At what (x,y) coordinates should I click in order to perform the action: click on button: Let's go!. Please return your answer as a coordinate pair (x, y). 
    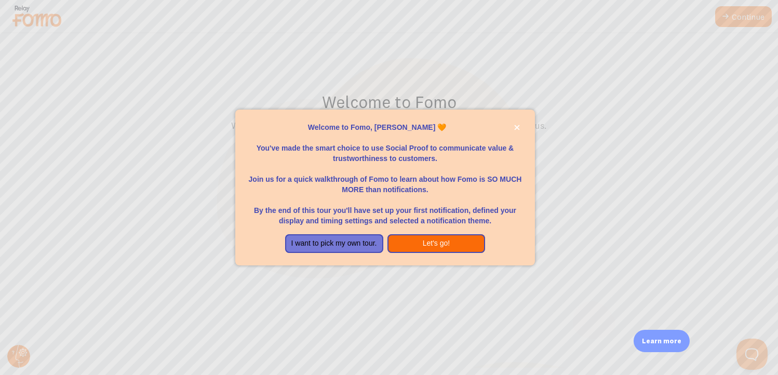
    Looking at the image, I should click on (436, 244).